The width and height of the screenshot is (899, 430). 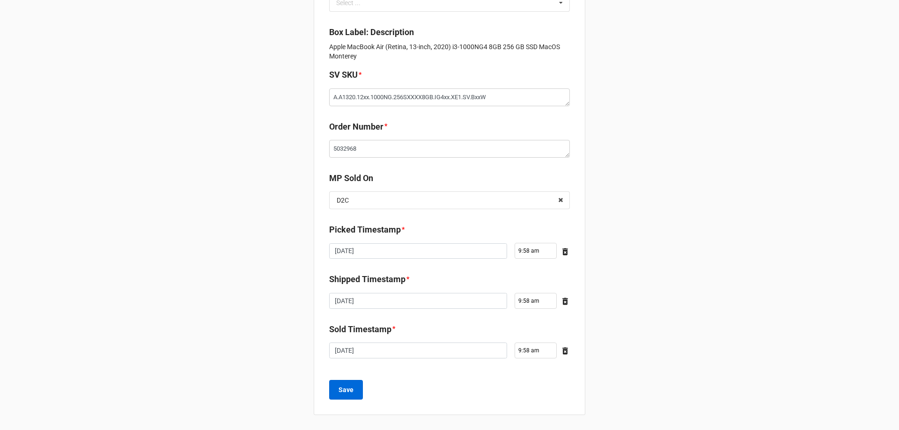 What do you see at coordinates (450, 52) in the screenshot?
I see `p: Apple MacBook Air (Retina, 13-inch, 2020) i3-1000NG4 8GB 256 GB SSD MacOS Monterey` at bounding box center [450, 52].